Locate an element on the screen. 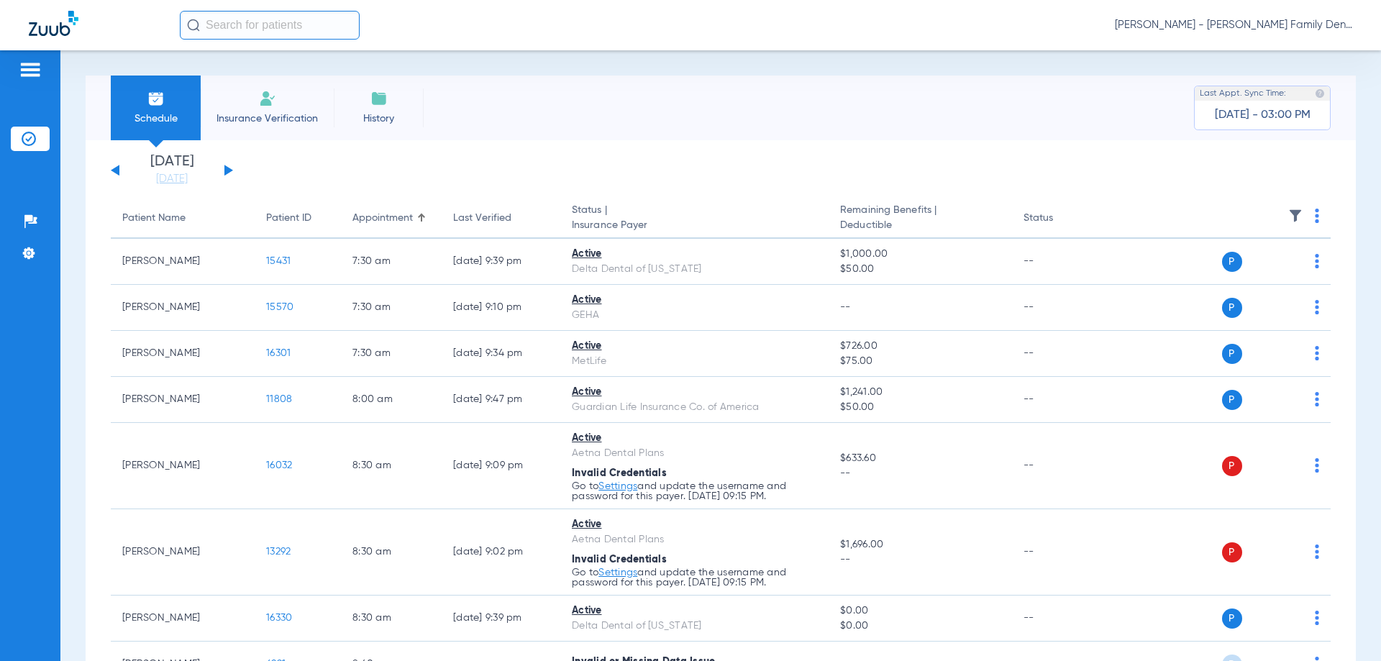 Image resolution: width=1381 pixels, height=661 pixels. div: Guardian Life Insurance Co. of America is located at coordinates (694, 407).